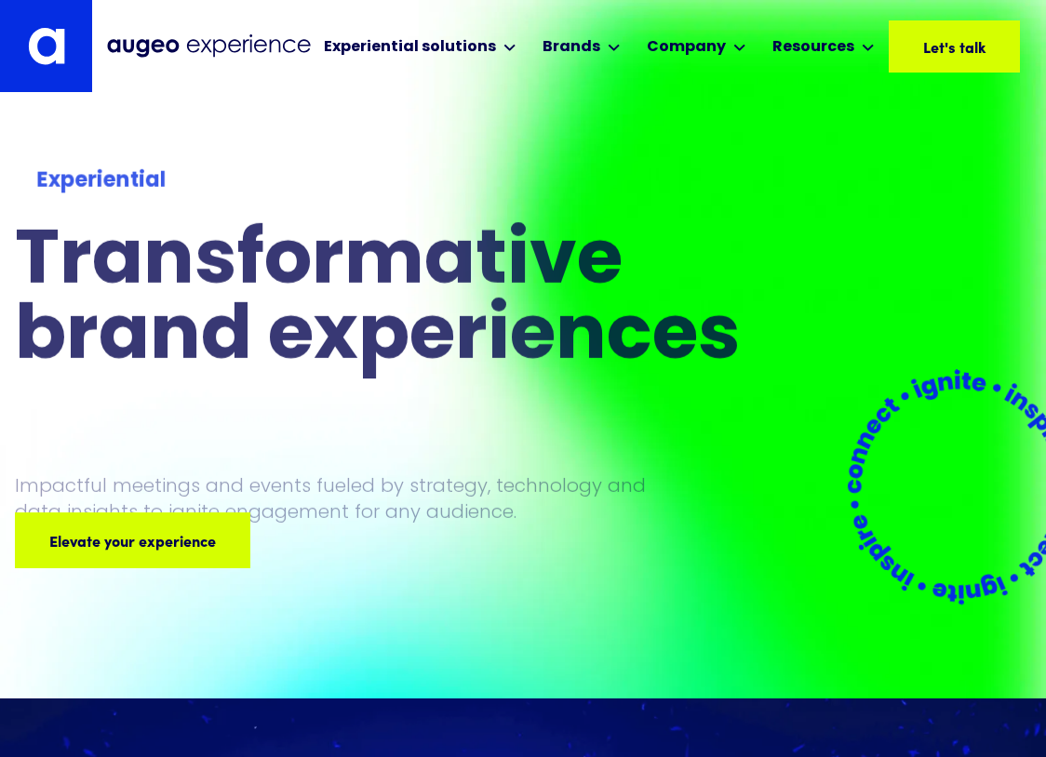 This screenshot has height=757, width=1046. What do you see at coordinates (208, 46) in the screenshot?
I see `img: Augeo Experience business unit full logo in midnight blue.` at bounding box center [208, 46].